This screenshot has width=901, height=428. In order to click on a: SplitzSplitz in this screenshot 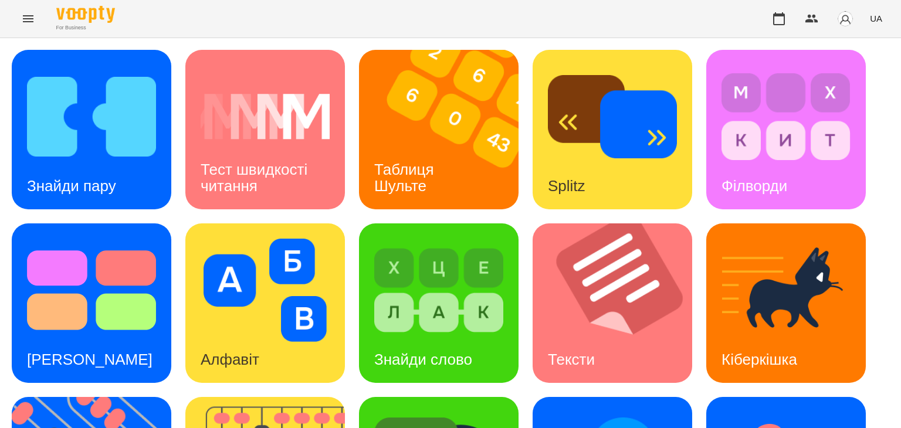, I will do `click(612, 130)`.